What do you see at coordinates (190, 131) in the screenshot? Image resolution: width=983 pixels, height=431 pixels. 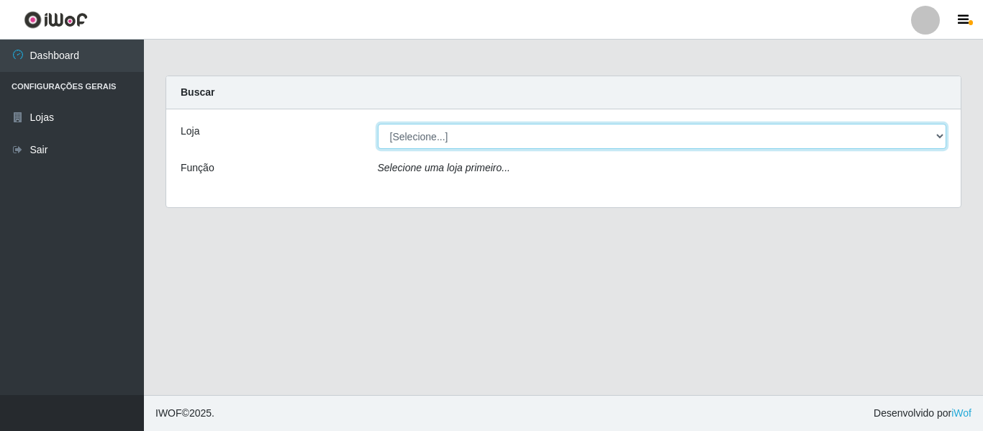 I see `label: Loja` at bounding box center [190, 131].